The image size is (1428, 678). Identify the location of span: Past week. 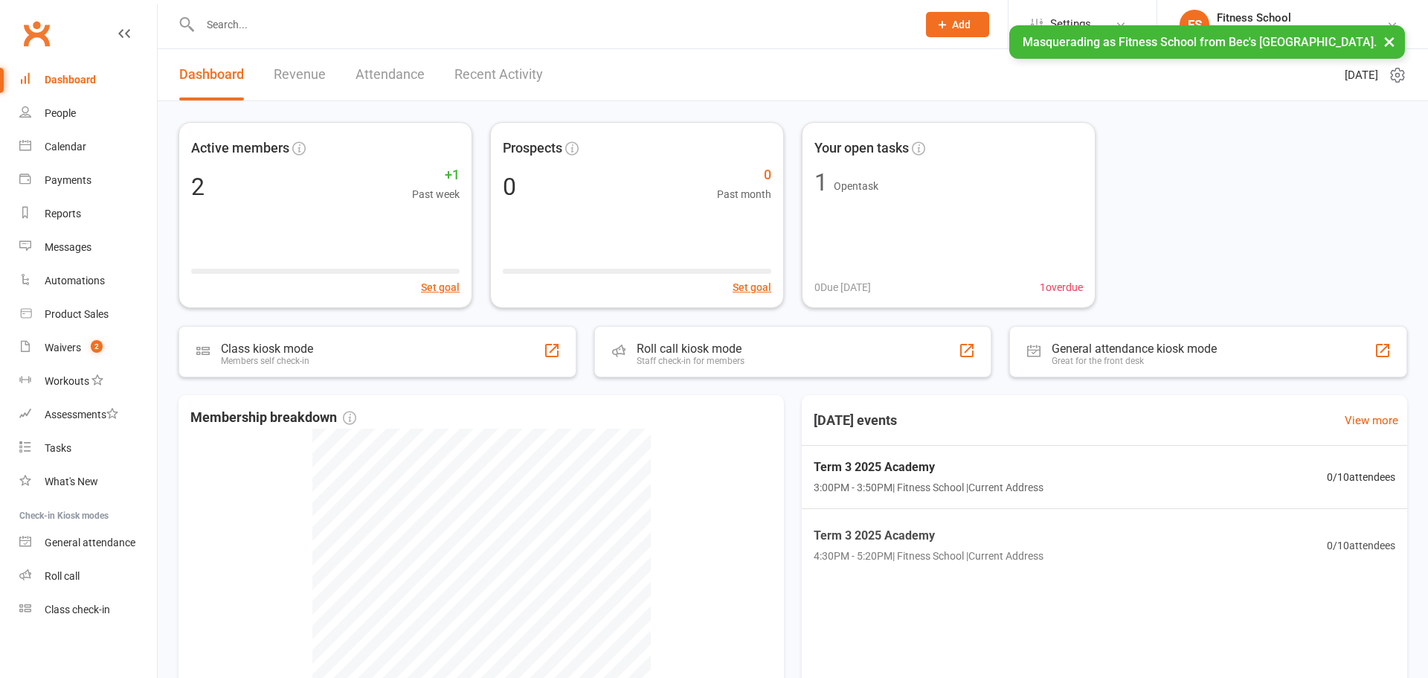
(436, 194).